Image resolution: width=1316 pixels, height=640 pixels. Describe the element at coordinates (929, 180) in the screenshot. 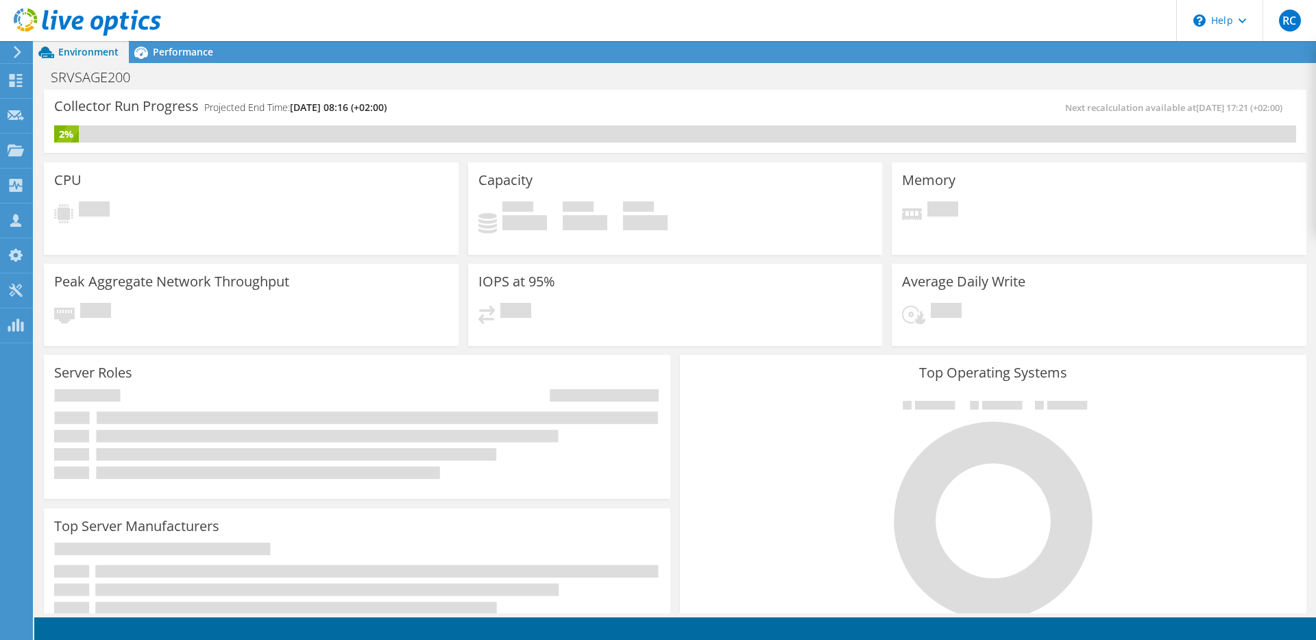

I see `h3: Memory` at that location.